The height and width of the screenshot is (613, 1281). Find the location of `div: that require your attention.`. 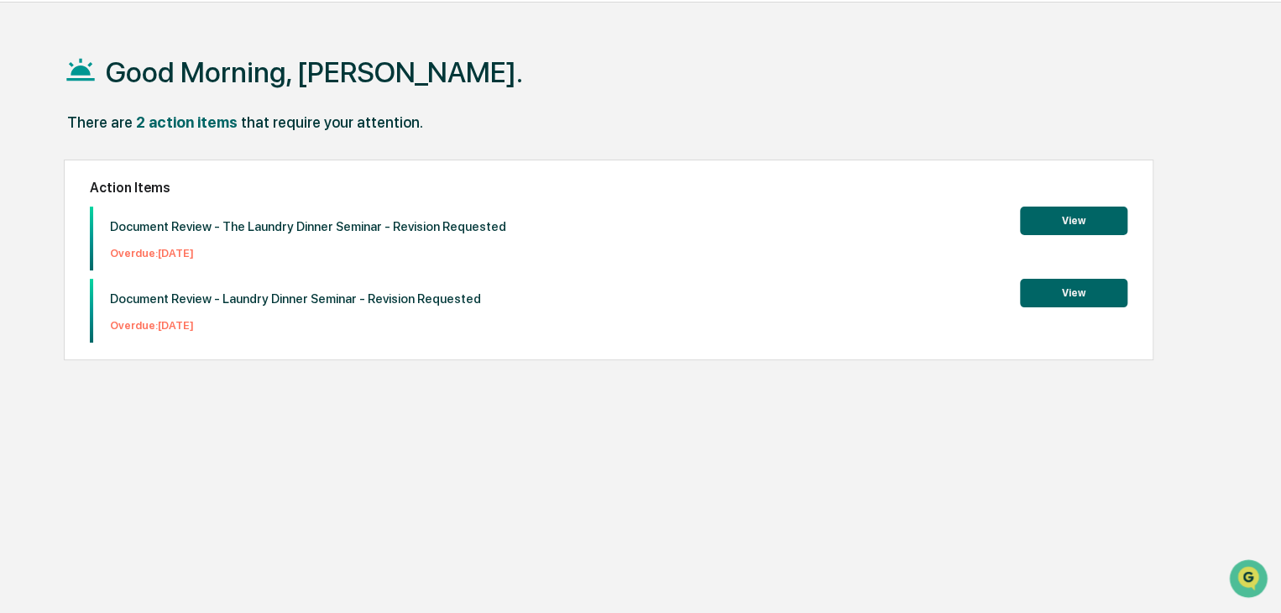

div: that require your attention. is located at coordinates (332, 122).